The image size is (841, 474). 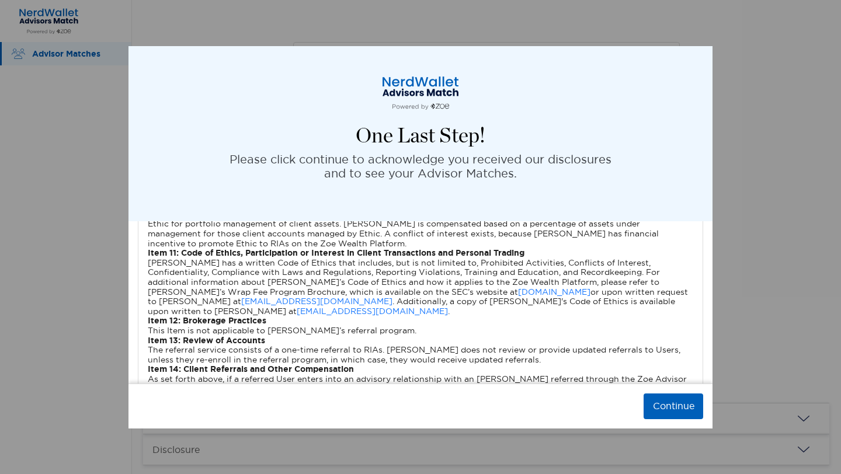 I want to click on b: Item 13: Review of Accounts, so click(x=206, y=340).